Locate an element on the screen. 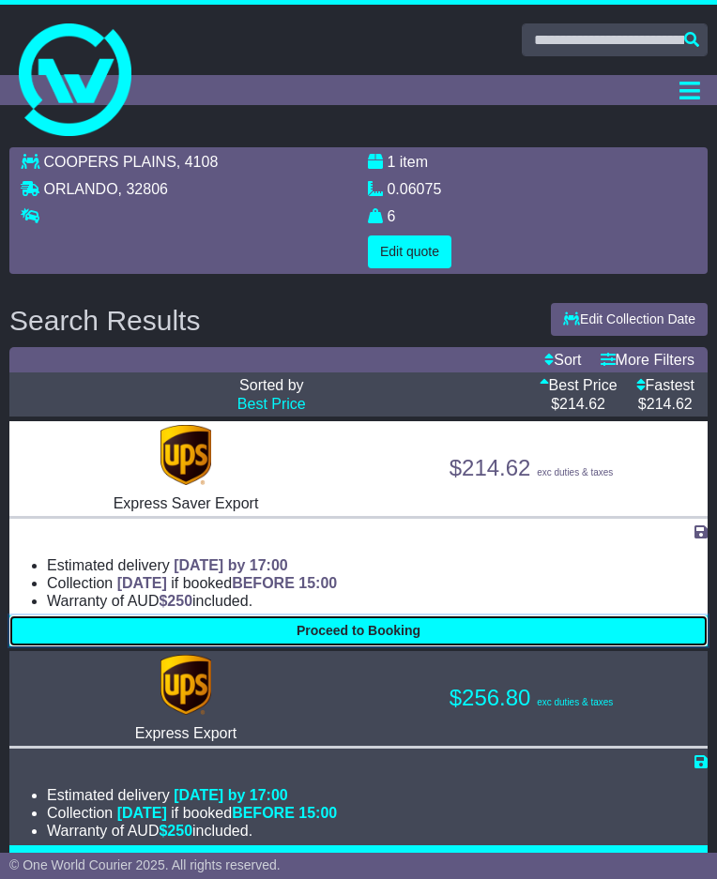 The width and height of the screenshot is (717, 879). p: $214.62 is located at coordinates (531, 468).